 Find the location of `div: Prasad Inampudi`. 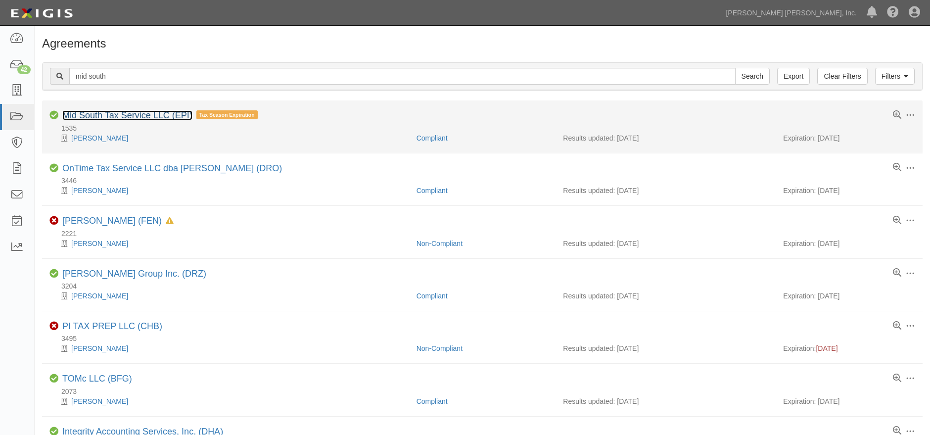

div: Prasad Inampudi is located at coordinates (229, 348).